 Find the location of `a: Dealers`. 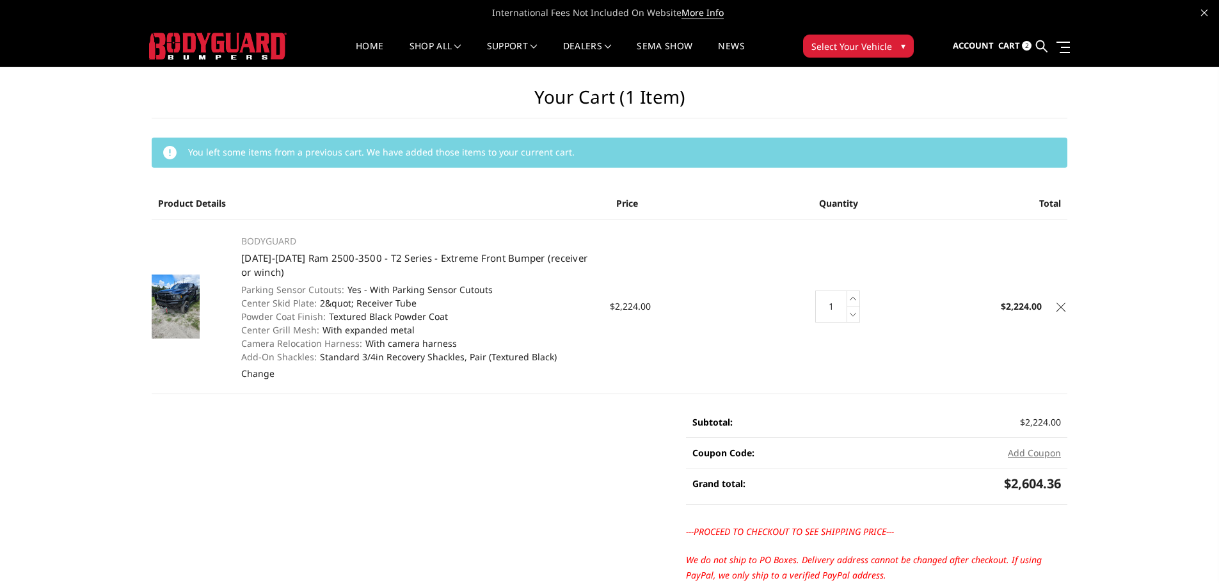

a: Dealers is located at coordinates (587, 54).